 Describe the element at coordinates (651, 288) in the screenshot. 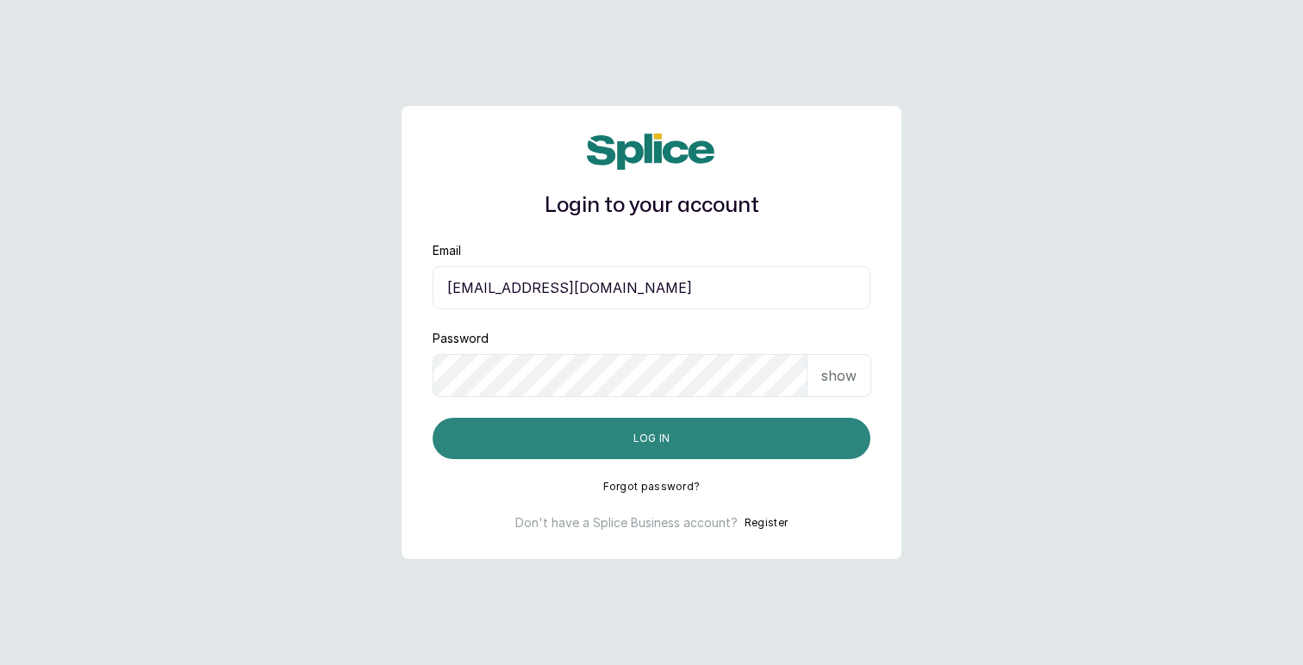

I see `input: email@acme.com` at that location.